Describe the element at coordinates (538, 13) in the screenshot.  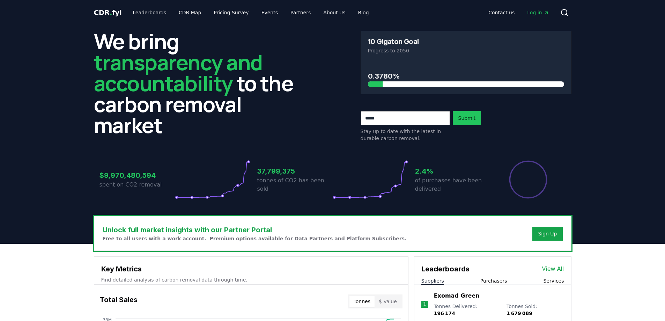
I see `span: Log in` at that location.